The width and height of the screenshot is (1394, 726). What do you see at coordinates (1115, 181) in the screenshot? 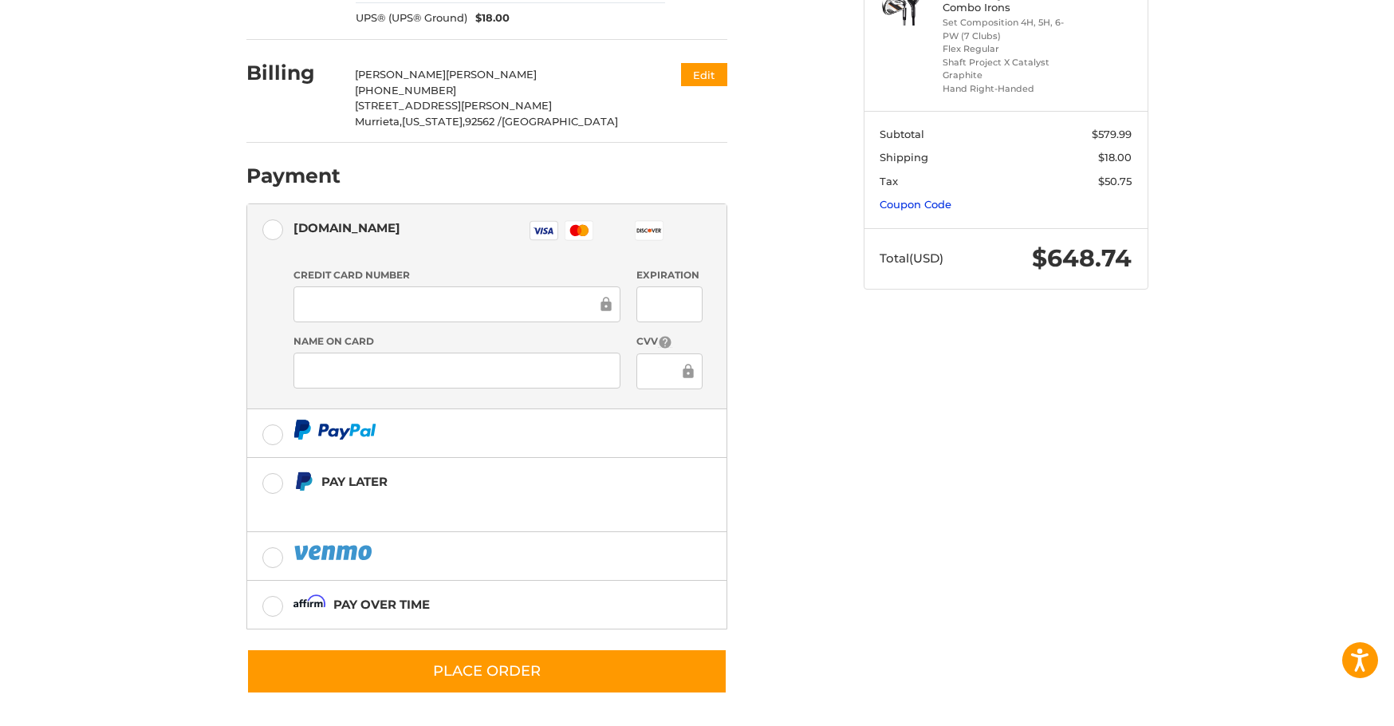
I see `span: $50.75` at bounding box center [1115, 181].